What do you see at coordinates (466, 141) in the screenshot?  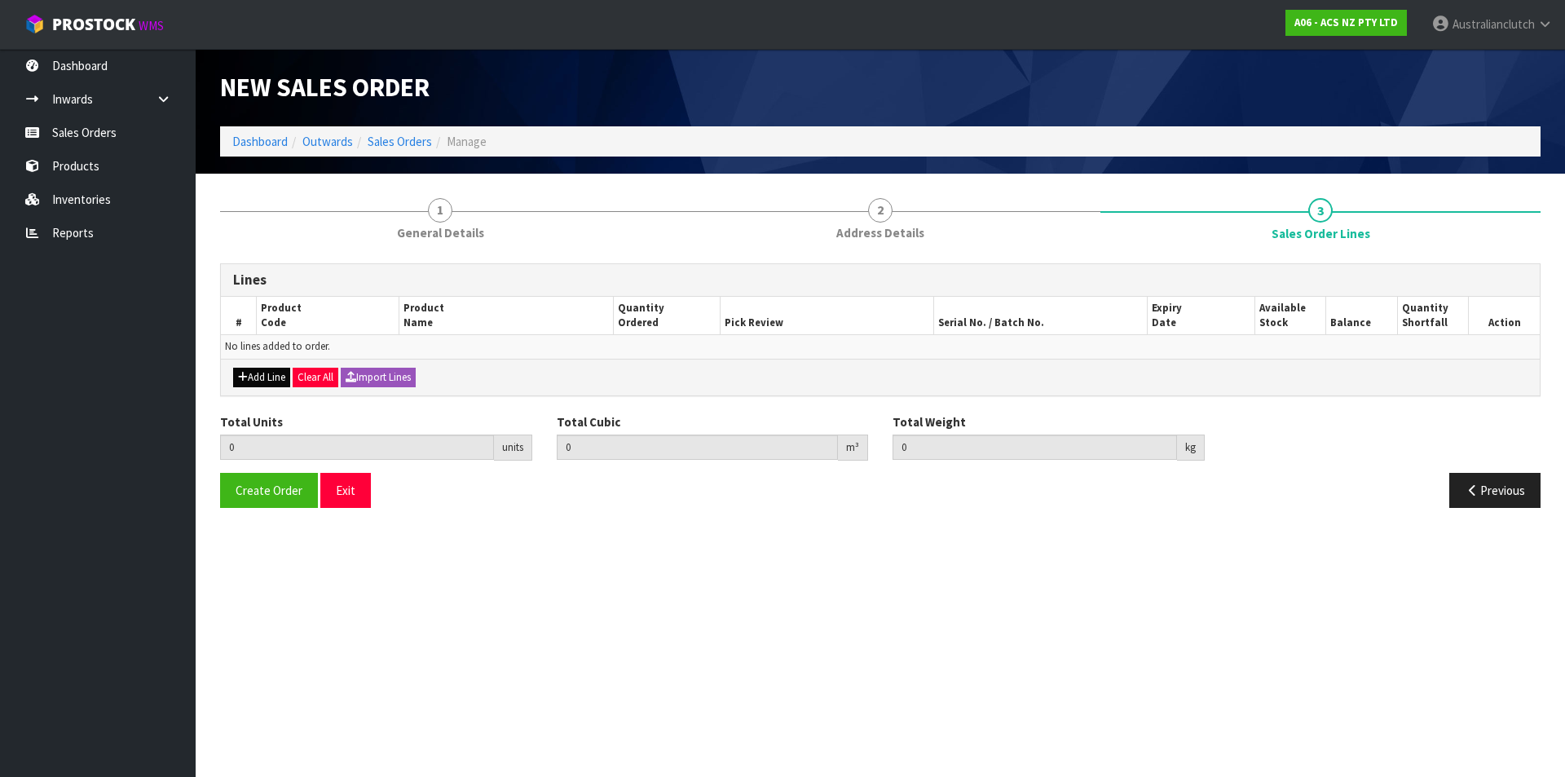 I see `span: Manage` at bounding box center [466, 141].